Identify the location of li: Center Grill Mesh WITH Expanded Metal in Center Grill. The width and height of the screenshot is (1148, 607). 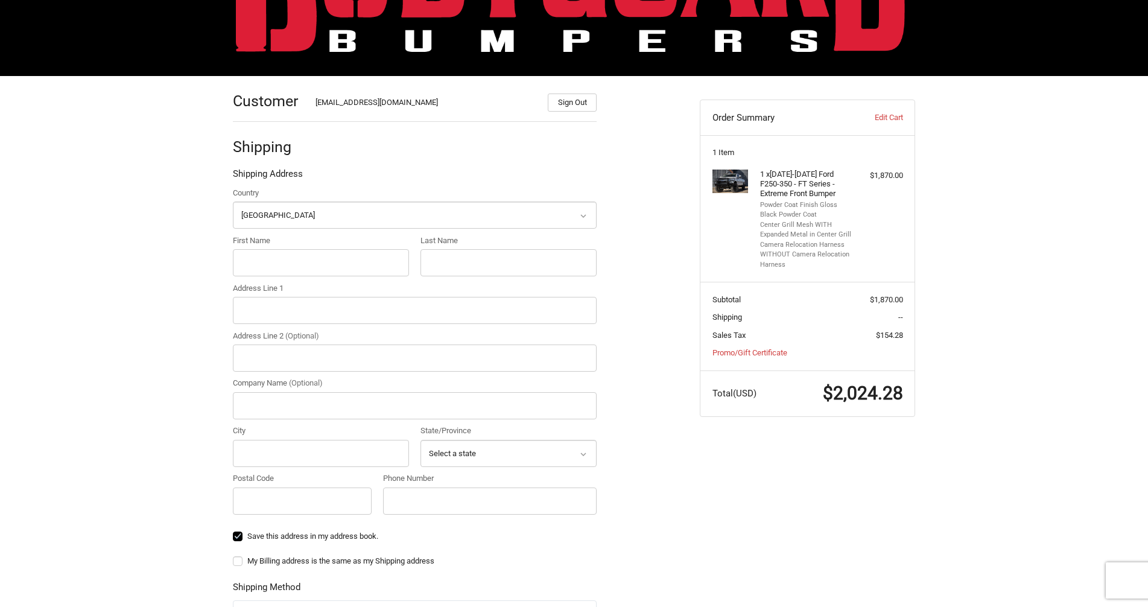
(806, 230).